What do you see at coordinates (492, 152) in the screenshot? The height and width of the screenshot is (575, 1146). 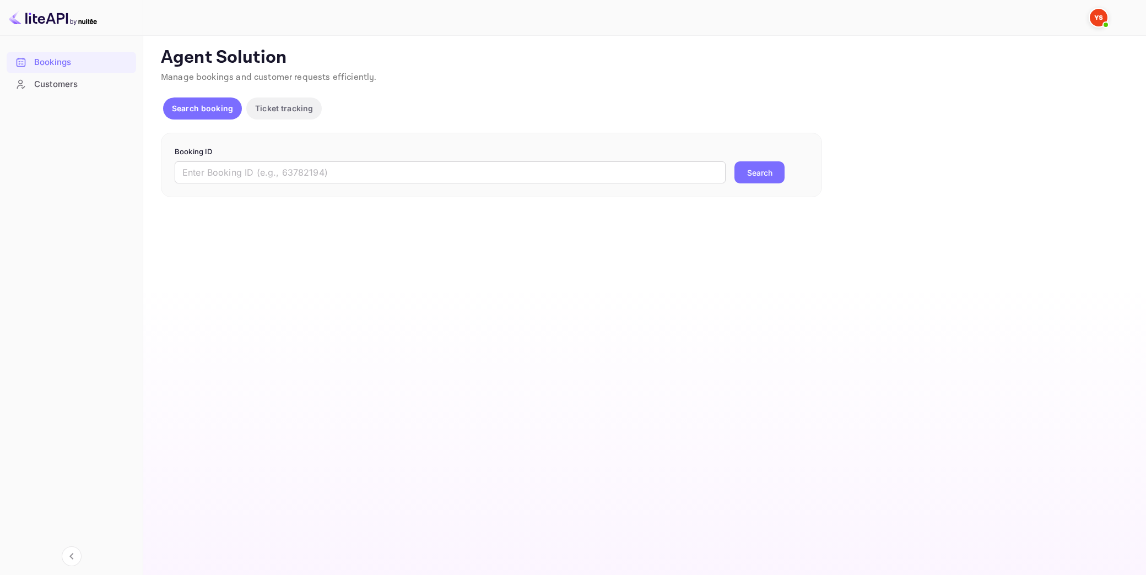 I see `p: Booking ID` at bounding box center [492, 152].